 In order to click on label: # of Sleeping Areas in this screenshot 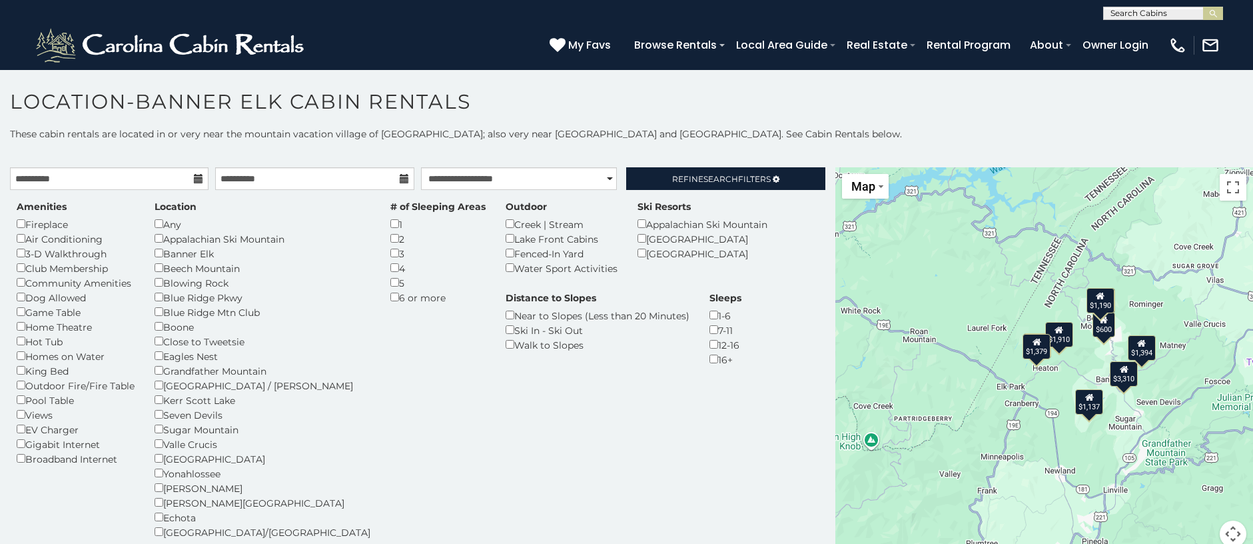, I will do `click(438, 206)`.